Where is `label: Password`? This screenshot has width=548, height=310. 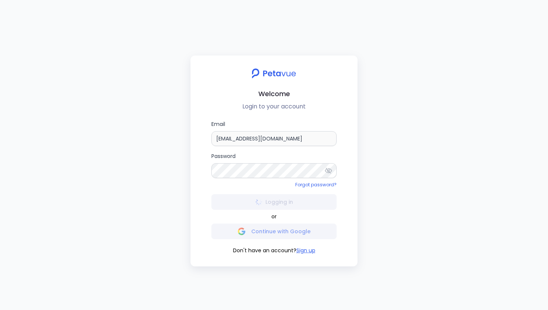
label: Password is located at coordinates (274, 165).